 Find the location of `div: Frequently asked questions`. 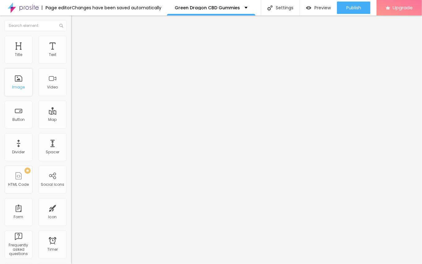

div: Frequently asked questions is located at coordinates (18, 249).